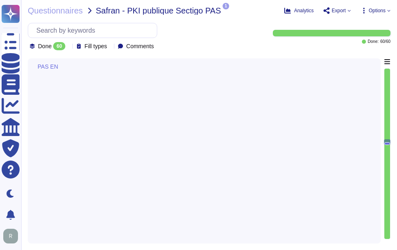  I want to click on span: Done, so click(45, 46).